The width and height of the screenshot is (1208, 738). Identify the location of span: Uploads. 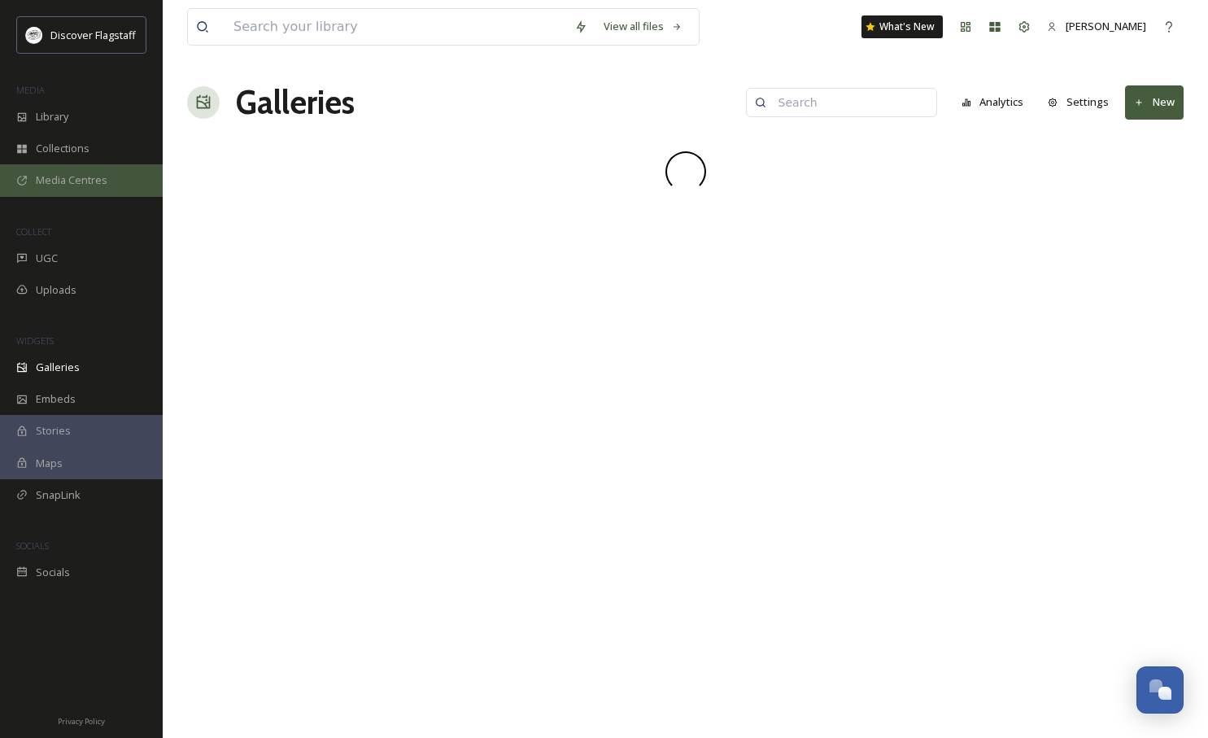
(56, 289).